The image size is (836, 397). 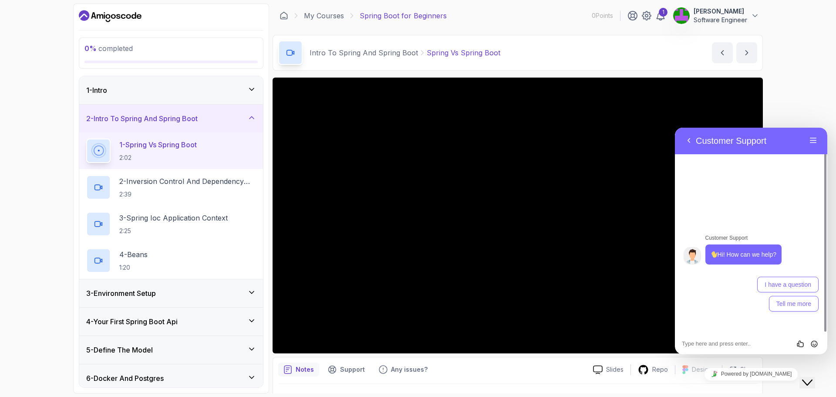 What do you see at coordinates (14, 13) in the screenshot?
I see `button: Back` at bounding box center [14, 13].